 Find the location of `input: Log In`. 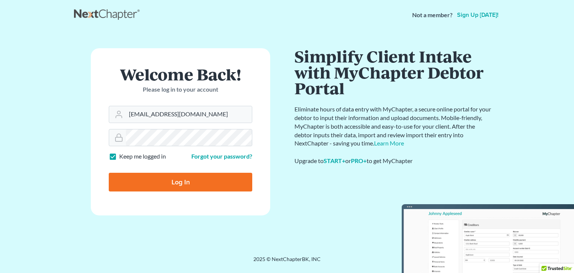

input: Log In is located at coordinates (180, 182).